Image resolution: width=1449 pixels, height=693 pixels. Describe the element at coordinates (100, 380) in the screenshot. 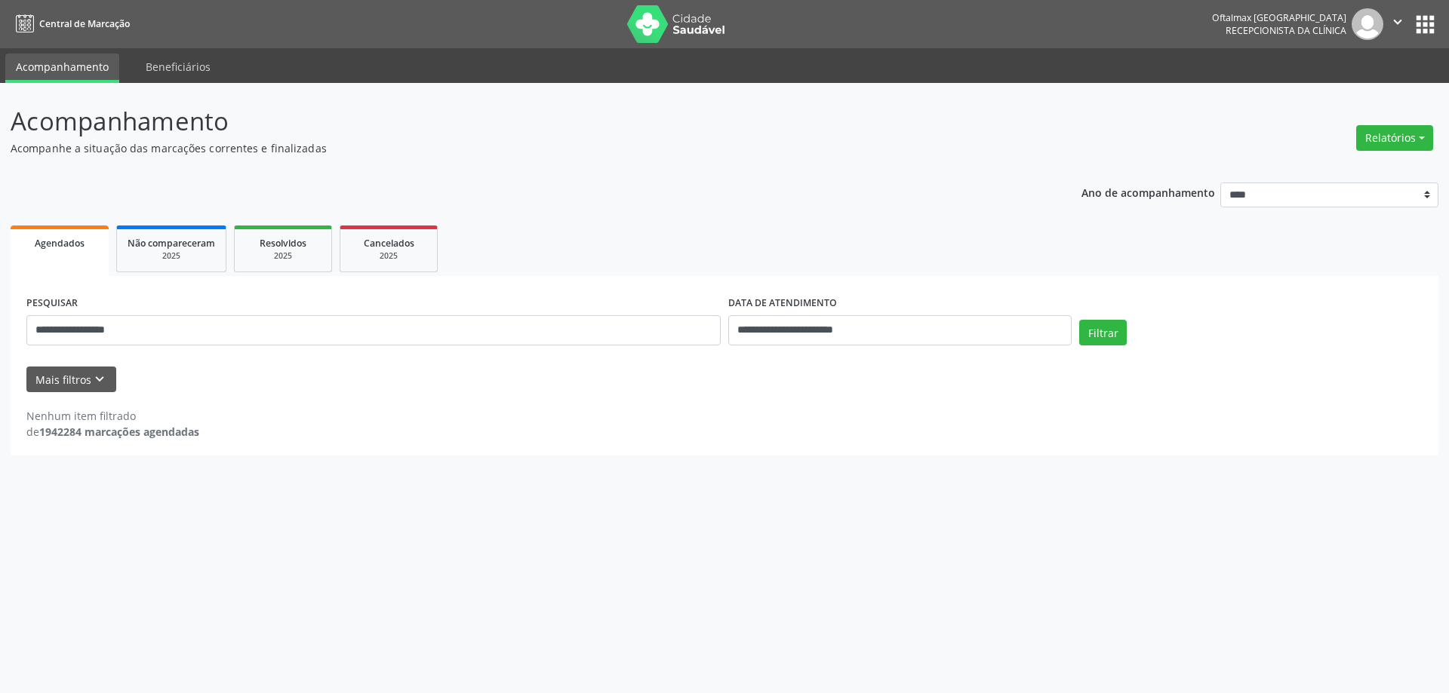

I see `i: keyboard_arrow_down` at that location.